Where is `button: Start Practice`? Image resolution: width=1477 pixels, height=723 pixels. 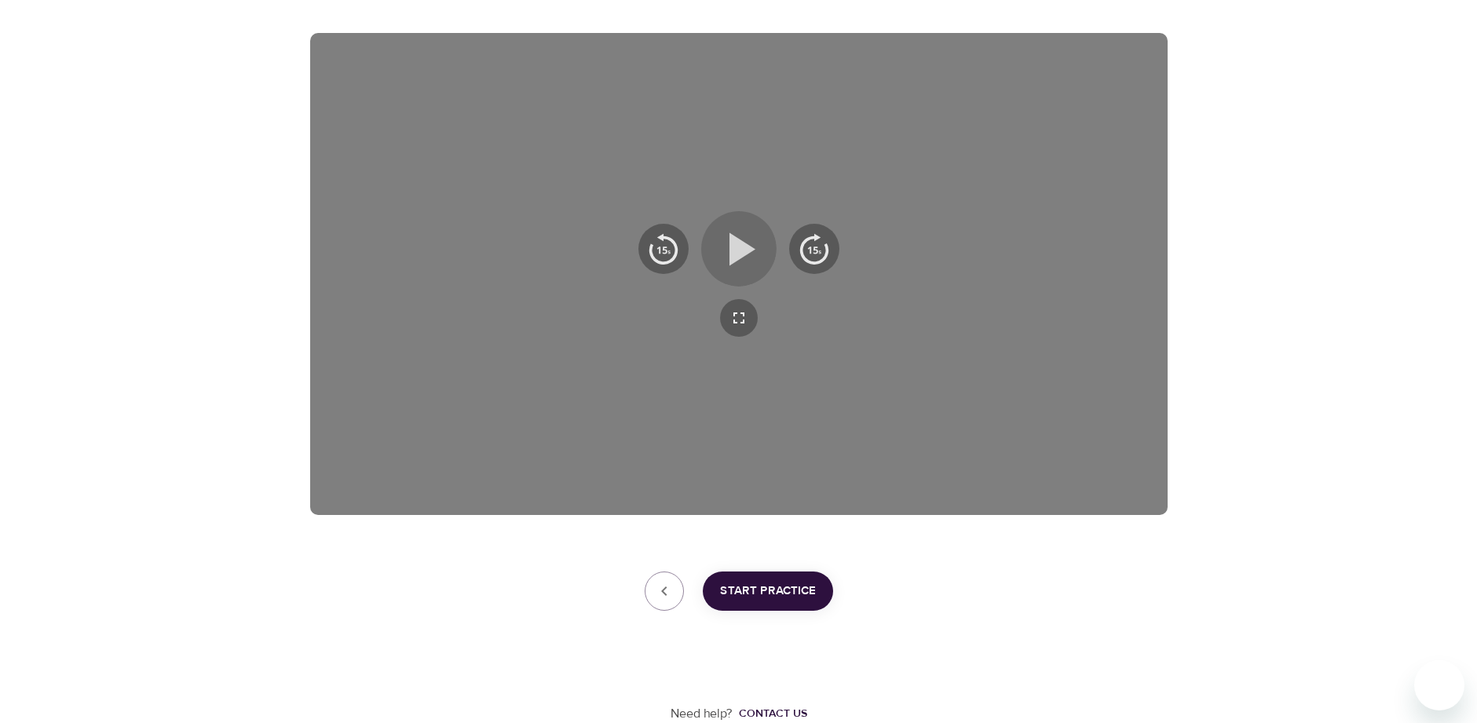
button: Start Practice is located at coordinates (768, 591).